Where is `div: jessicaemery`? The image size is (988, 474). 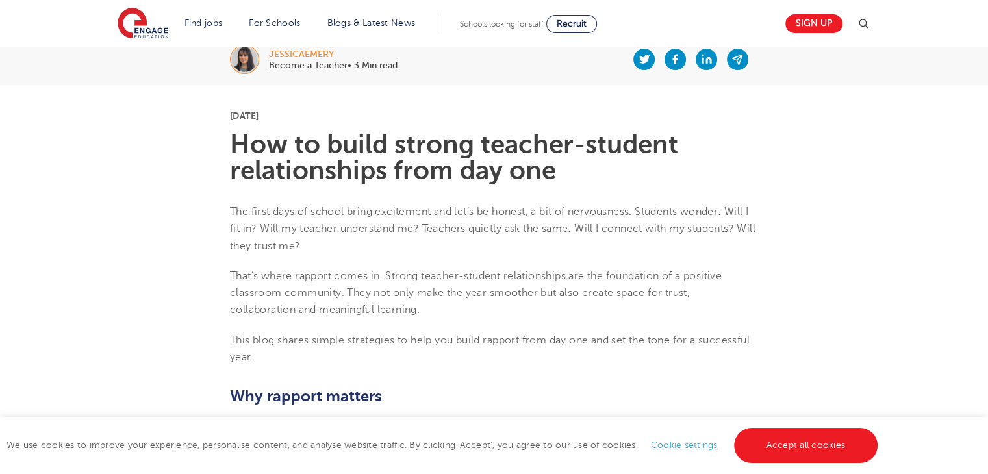
div: jessicaemery is located at coordinates (333, 55).